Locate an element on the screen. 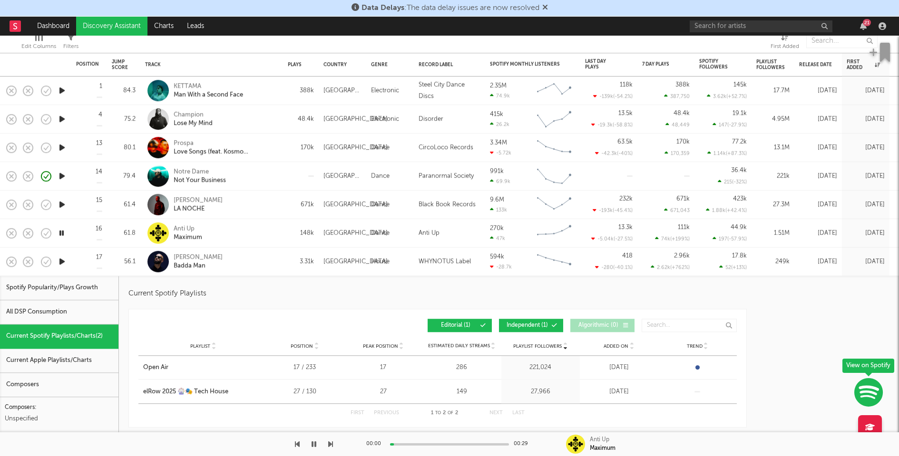 This screenshot has height=456, width=899. div: Spotify Followers is located at coordinates (716, 64).